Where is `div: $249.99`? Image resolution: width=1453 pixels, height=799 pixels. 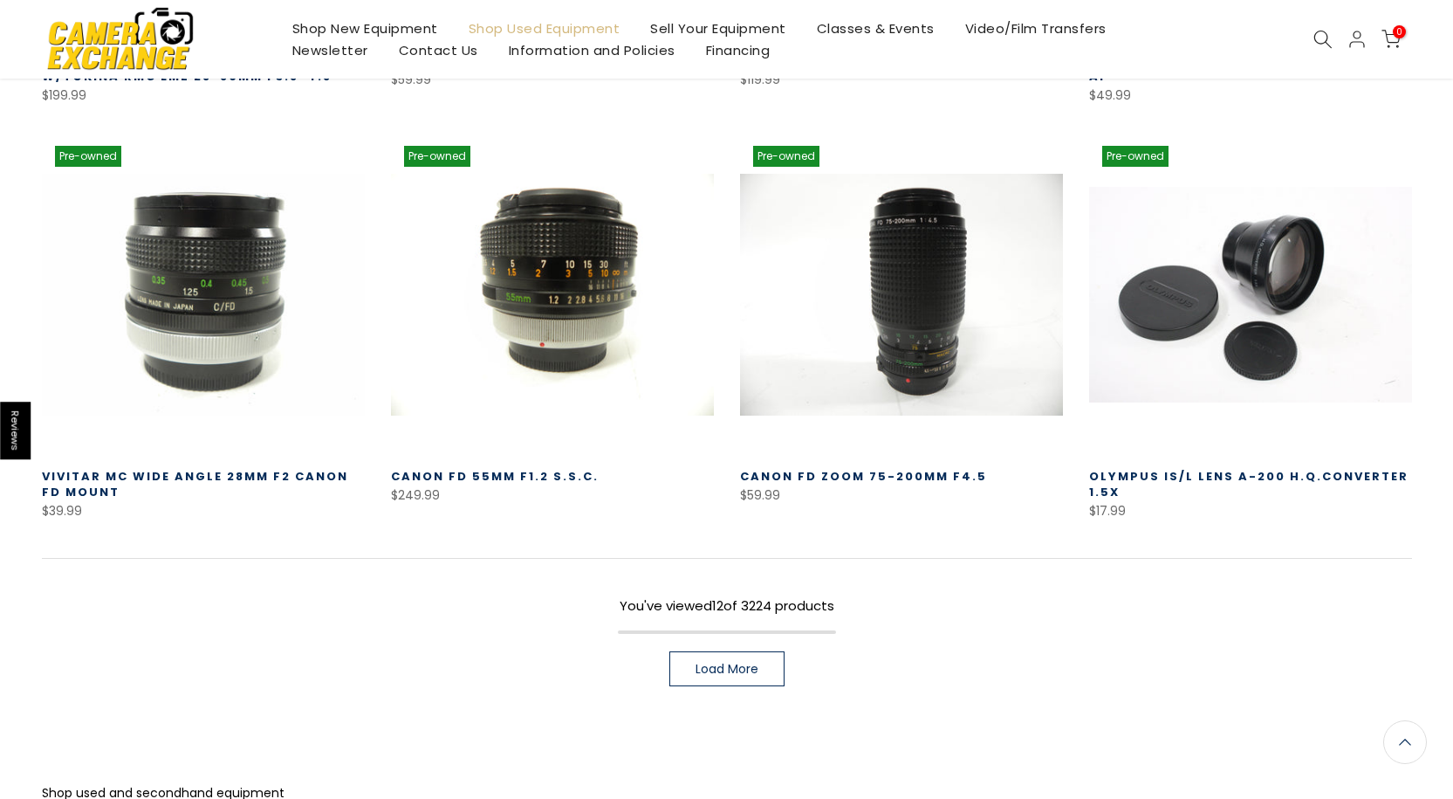
div: $249.99 is located at coordinates (553, 495).